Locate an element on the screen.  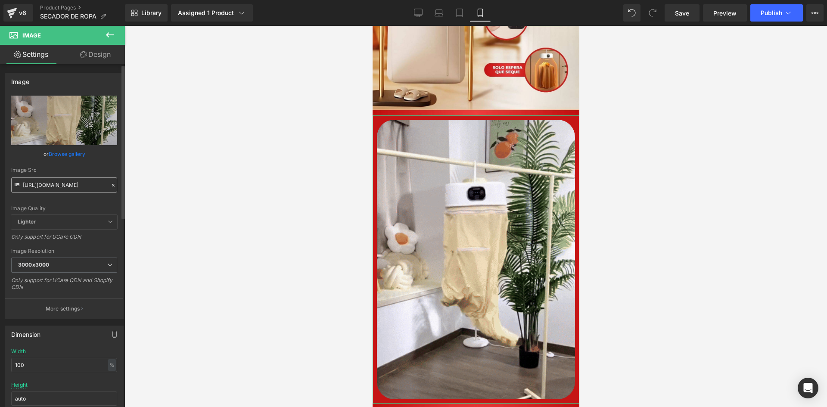
a: Tablet is located at coordinates (460, 13).